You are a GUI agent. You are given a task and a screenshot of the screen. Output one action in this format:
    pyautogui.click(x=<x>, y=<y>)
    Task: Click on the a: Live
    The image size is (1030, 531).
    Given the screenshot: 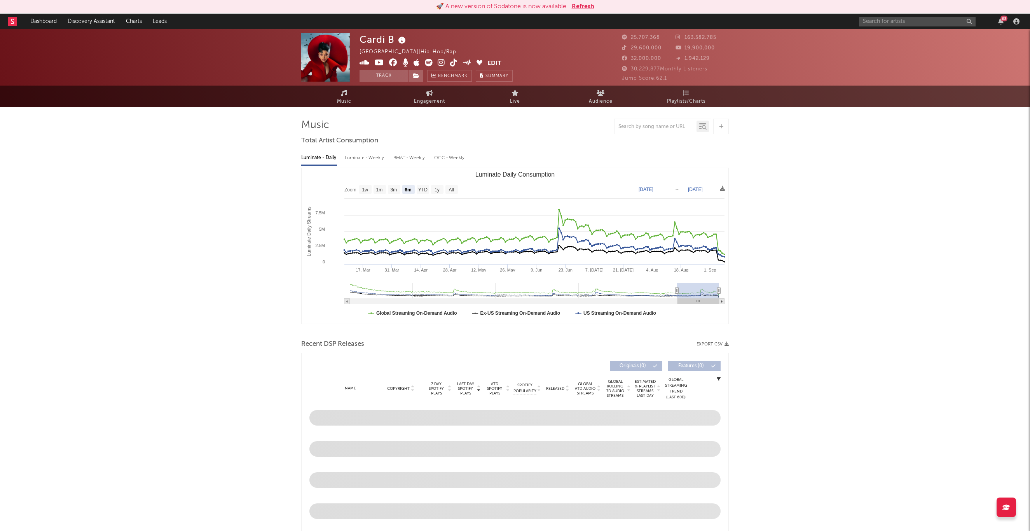 What is the action you would take?
    pyautogui.click(x=515, y=96)
    